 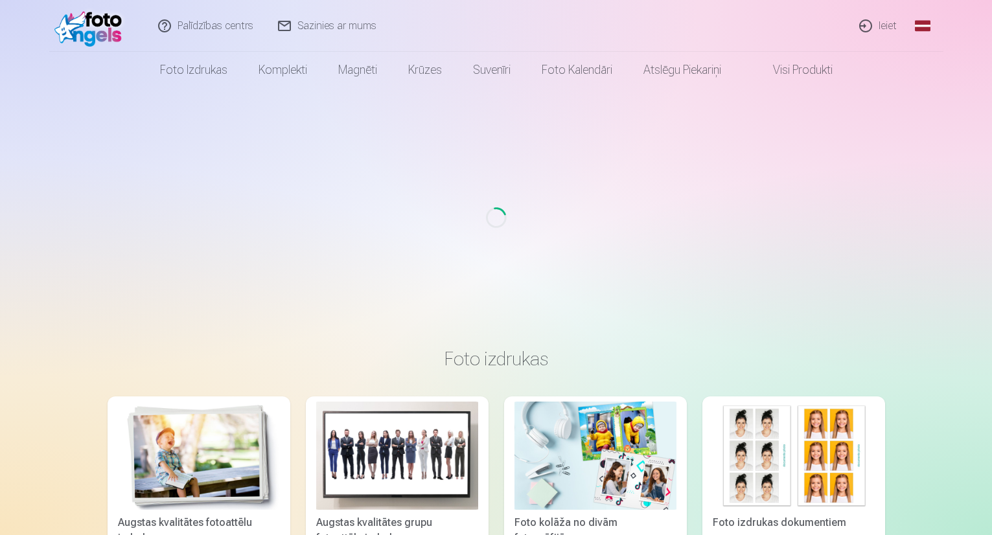 What do you see at coordinates (595, 455) in the screenshot?
I see `img: Foto kolāža no divām fotogrāfijām` at bounding box center [595, 455].